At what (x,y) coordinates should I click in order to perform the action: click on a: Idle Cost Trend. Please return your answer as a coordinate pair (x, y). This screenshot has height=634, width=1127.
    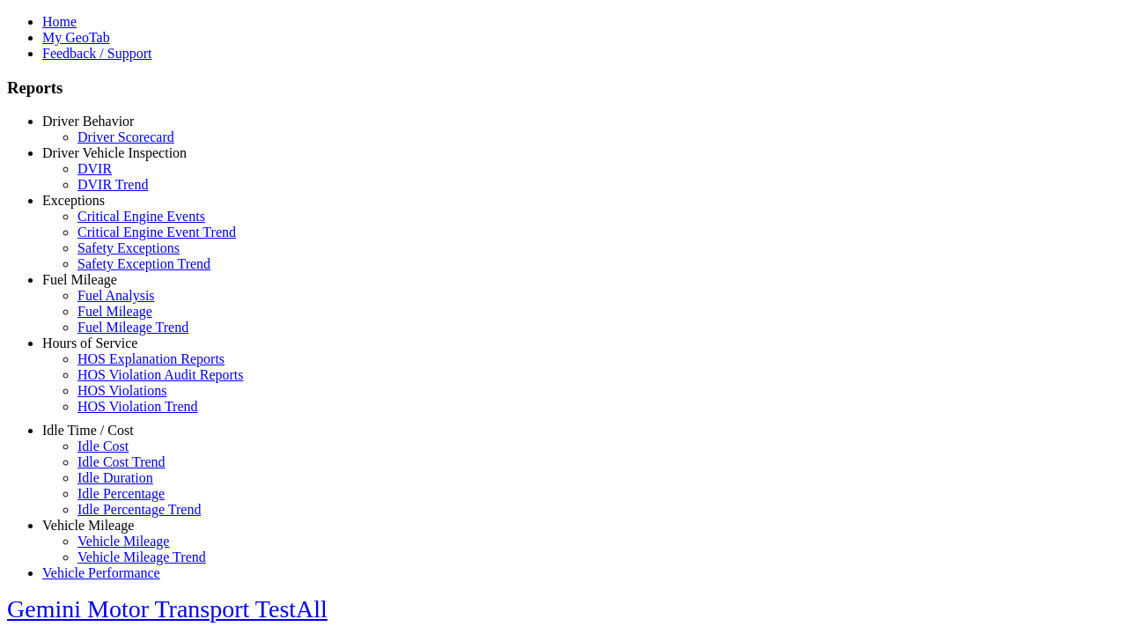
    Looking at the image, I should click on (121, 461).